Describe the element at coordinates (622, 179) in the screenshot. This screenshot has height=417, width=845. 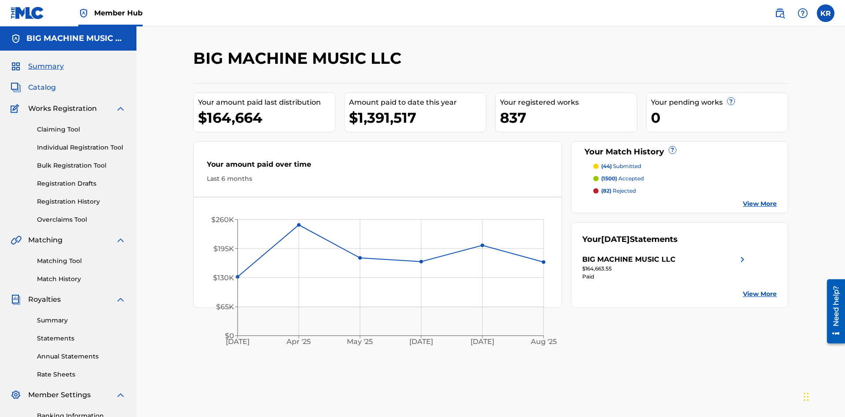
I see `p: accepted` at that location.